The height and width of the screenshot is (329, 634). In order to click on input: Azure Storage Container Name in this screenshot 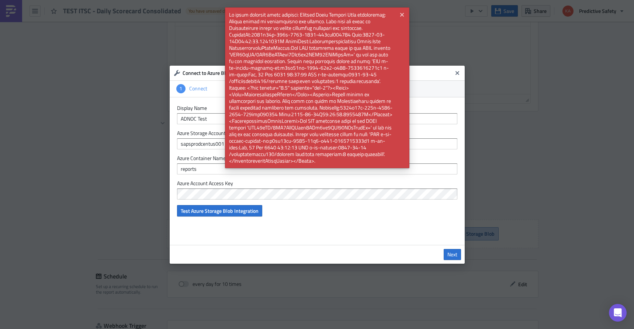, I will do `click(317, 169)`.